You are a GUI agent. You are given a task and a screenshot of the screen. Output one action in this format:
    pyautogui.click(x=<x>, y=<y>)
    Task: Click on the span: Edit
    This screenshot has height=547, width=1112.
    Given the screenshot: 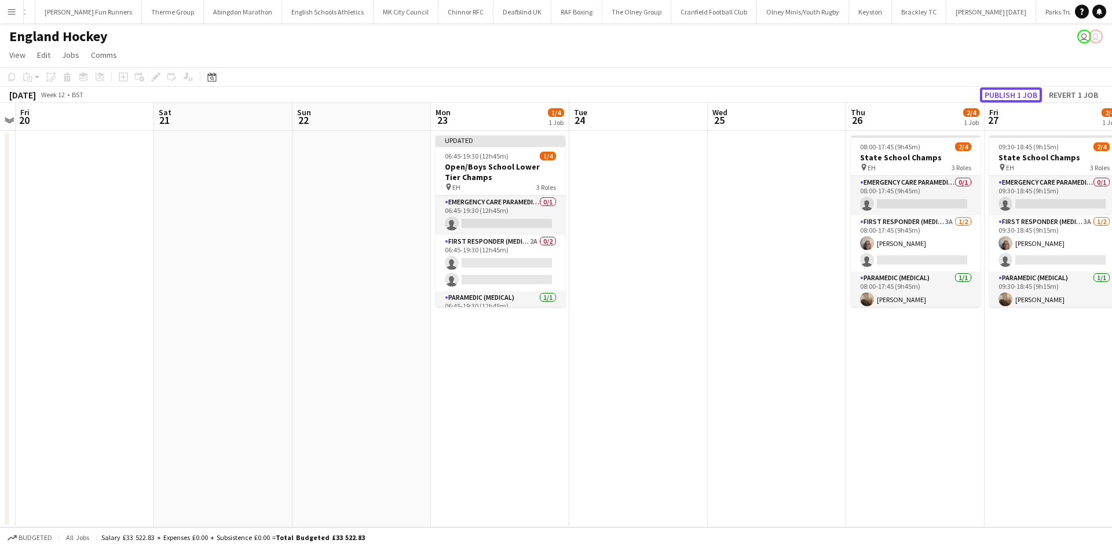 What is the action you would take?
    pyautogui.click(x=43, y=55)
    